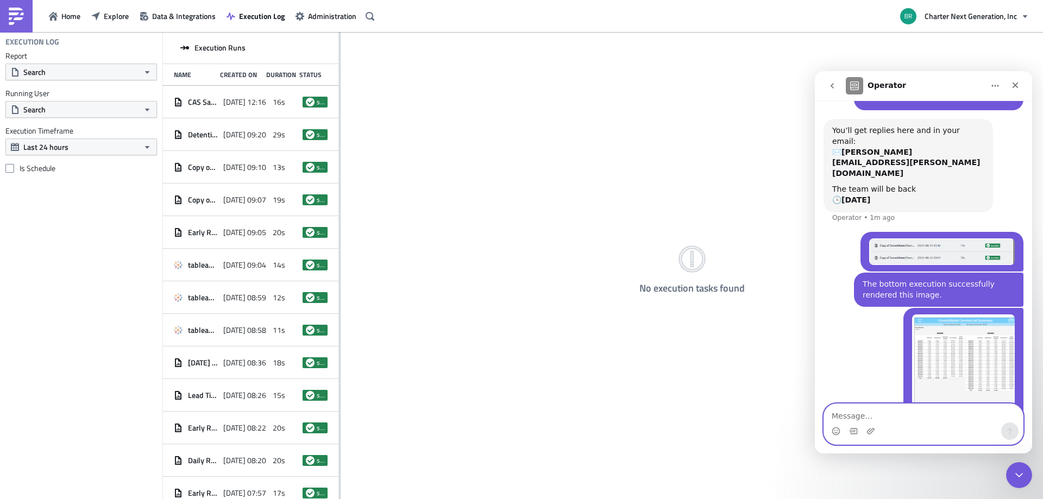 This screenshot has height=499, width=1043. I want to click on span: Last 24 hours, so click(46, 147).